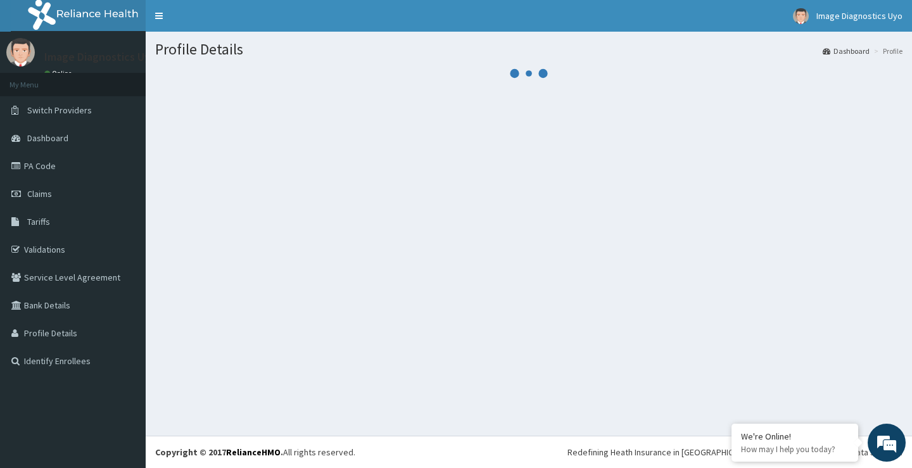 The height and width of the screenshot is (468, 912). I want to click on h1: Profile Details, so click(529, 49).